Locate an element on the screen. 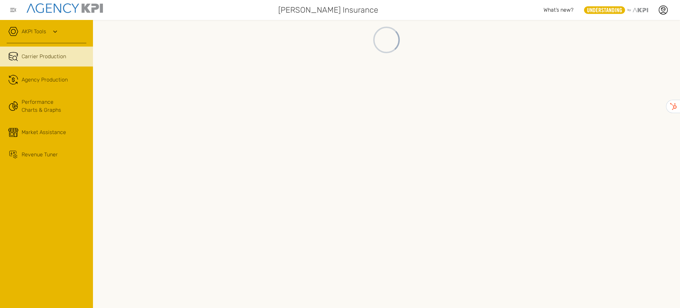 The image size is (680, 308). span: Carrier Production is located at coordinates (44, 56).